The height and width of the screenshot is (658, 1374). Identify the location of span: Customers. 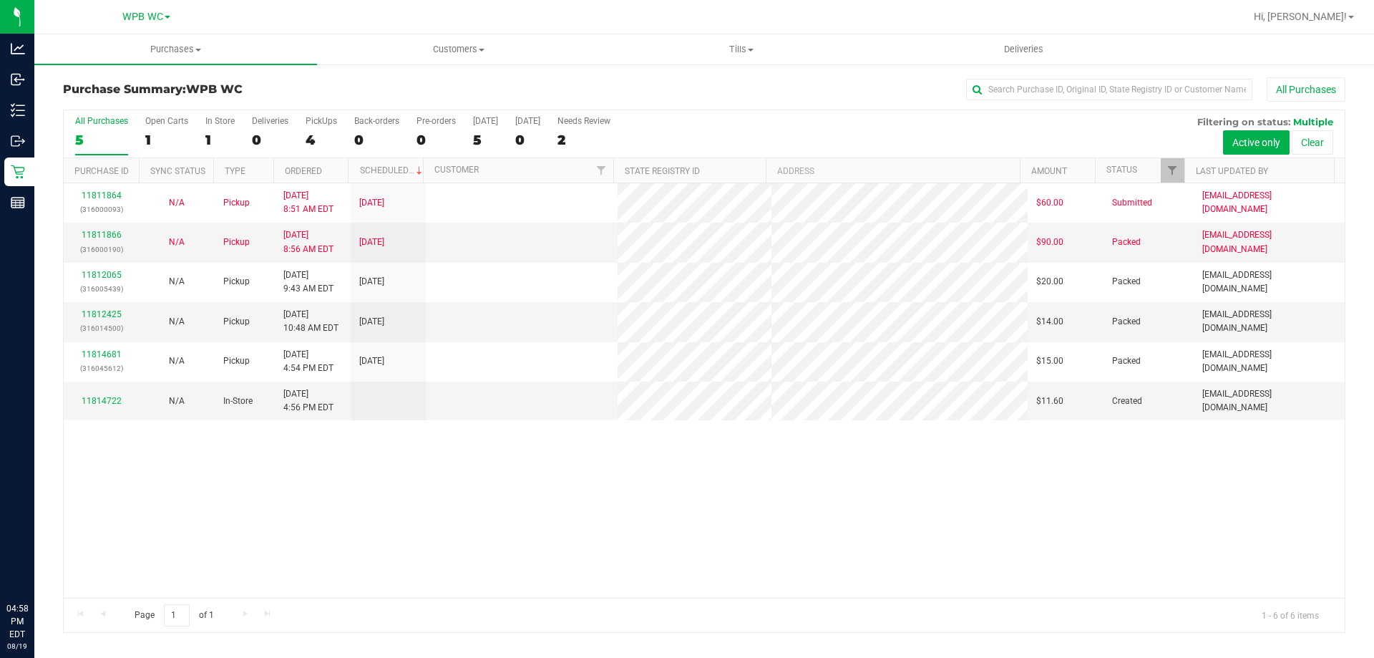
(458, 49).